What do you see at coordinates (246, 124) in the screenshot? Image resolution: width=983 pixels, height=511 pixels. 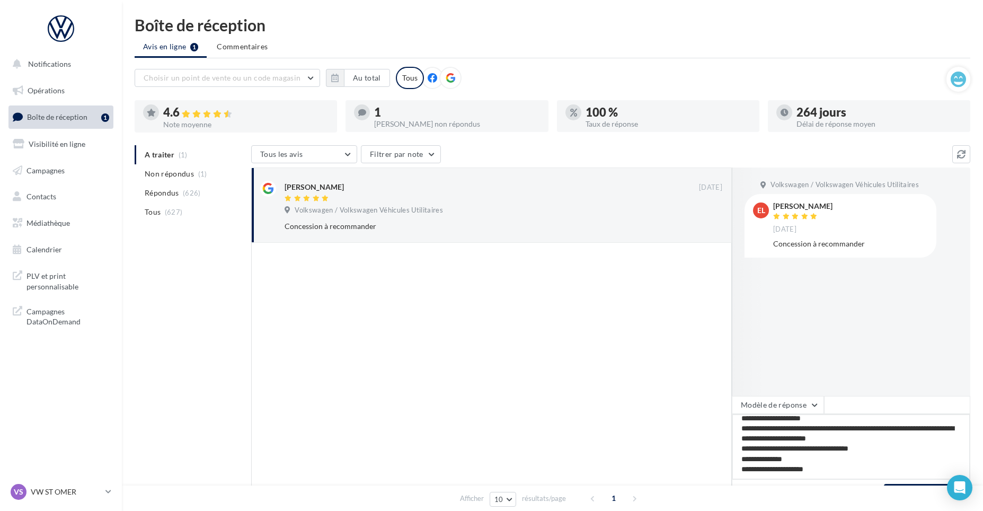 I see `div: Note moyenne` at bounding box center [246, 124].